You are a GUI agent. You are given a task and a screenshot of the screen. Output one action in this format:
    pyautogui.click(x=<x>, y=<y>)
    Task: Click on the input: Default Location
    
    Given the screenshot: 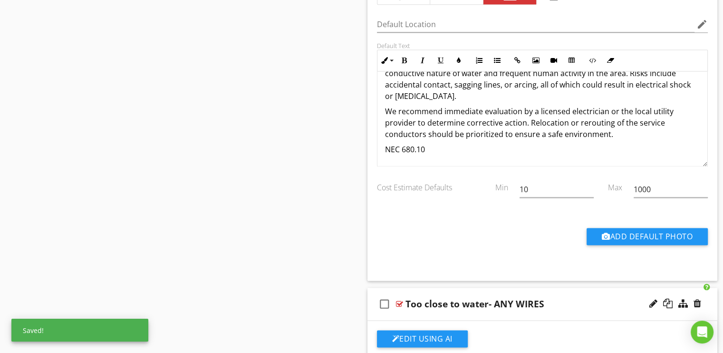 What is the action you would take?
    pyautogui.click(x=536, y=24)
    